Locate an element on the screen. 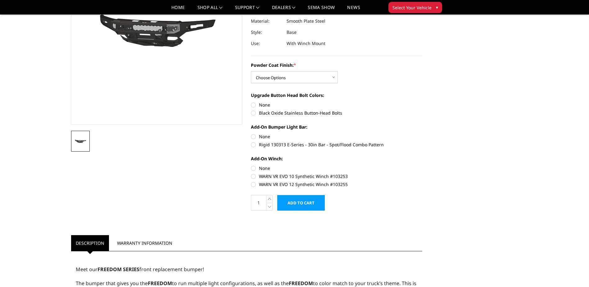 This screenshot has height=287, width=589. a: Support is located at coordinates (247, 10).